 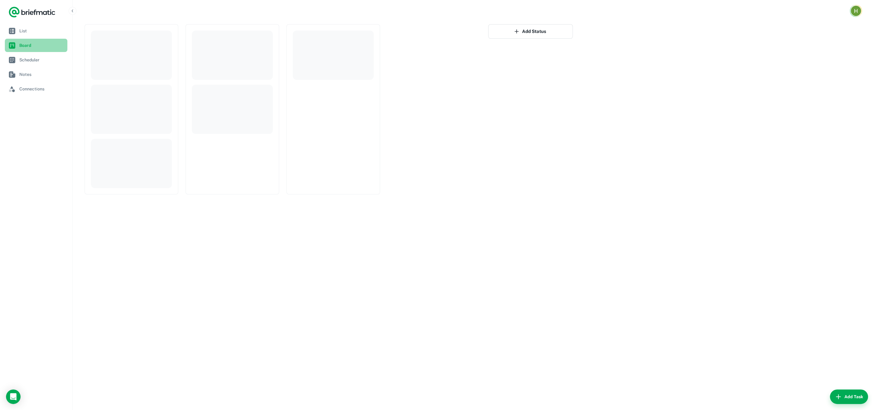 What do you see at coordinates (856, 11) in the screenshot?
I see `button: Account button` at bounding box center [856, 11].